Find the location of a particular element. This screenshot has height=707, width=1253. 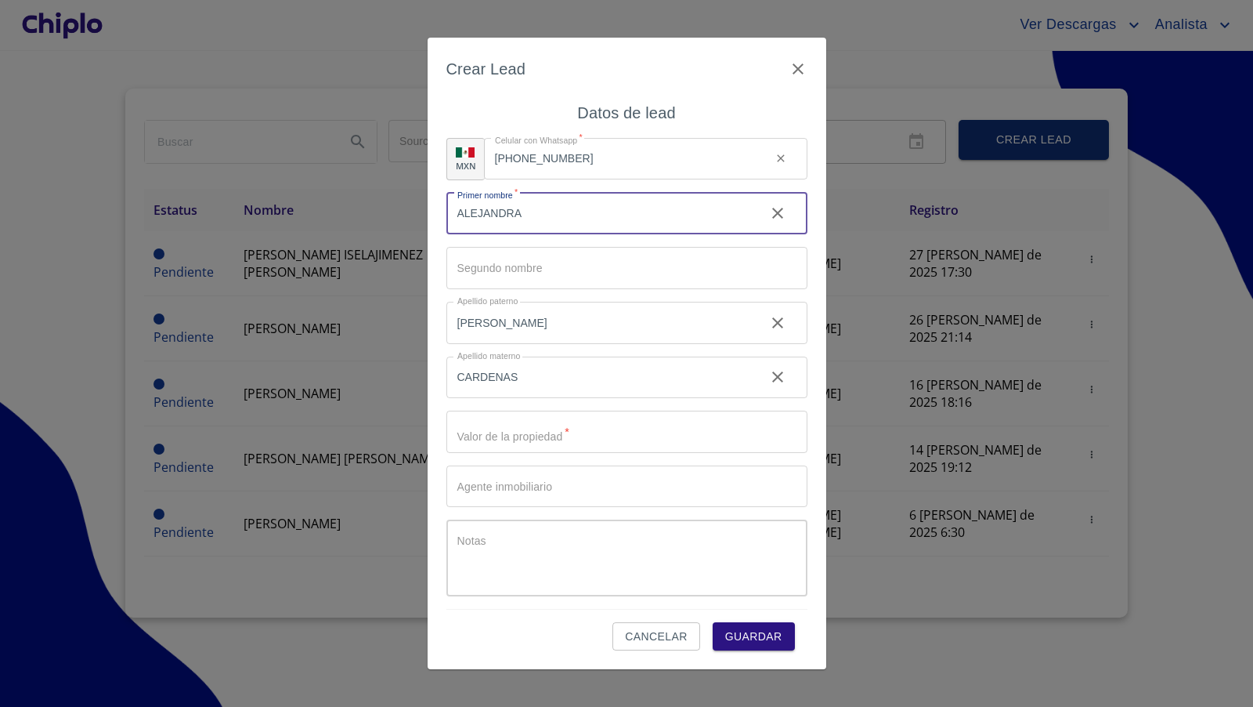

img: R93DlvwvvjP9fbrDwZeCRYBHk45OWMq+AAOlFVsxT89f82nwPLnD58IP7+ANJEaWYhP0Tx8kkA0WlQMPQsAAgwAOmBj20AXj6... is located at coordinates (465, 153).